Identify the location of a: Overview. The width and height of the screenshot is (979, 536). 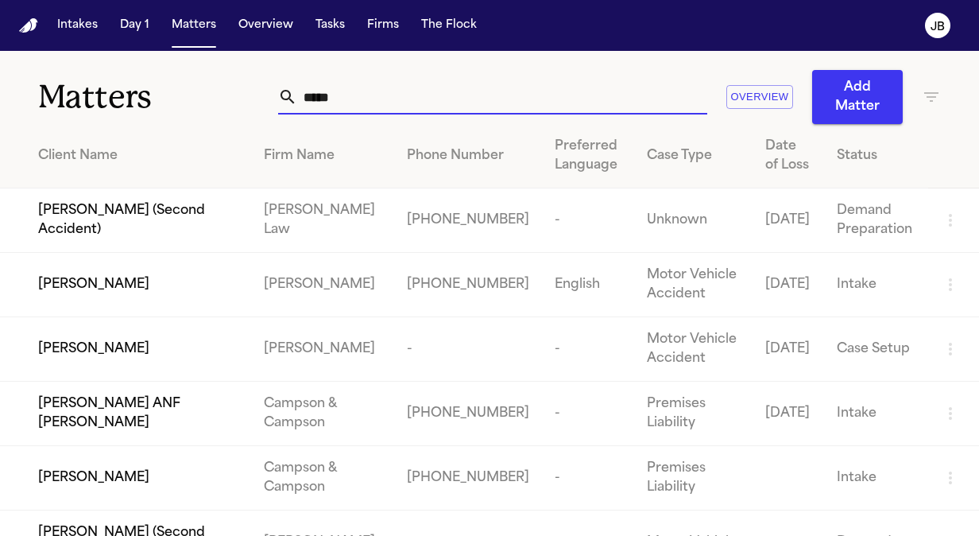
(265, 25).